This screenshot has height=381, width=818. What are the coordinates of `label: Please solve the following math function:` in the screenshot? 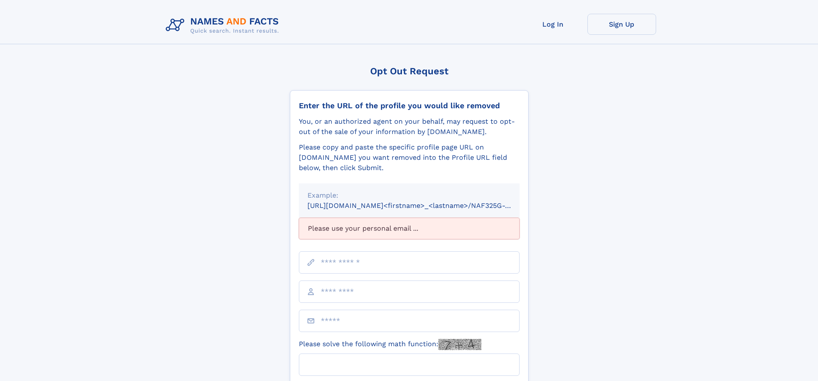 It's located at (390, 344).